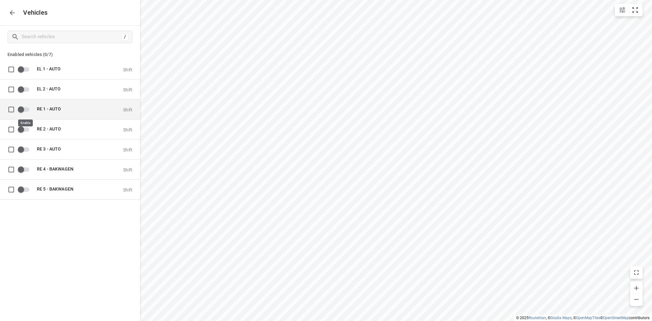 The height and width of the screenshot is (321, 652). I want to click on button: Fit zoom, so click(635, 10).